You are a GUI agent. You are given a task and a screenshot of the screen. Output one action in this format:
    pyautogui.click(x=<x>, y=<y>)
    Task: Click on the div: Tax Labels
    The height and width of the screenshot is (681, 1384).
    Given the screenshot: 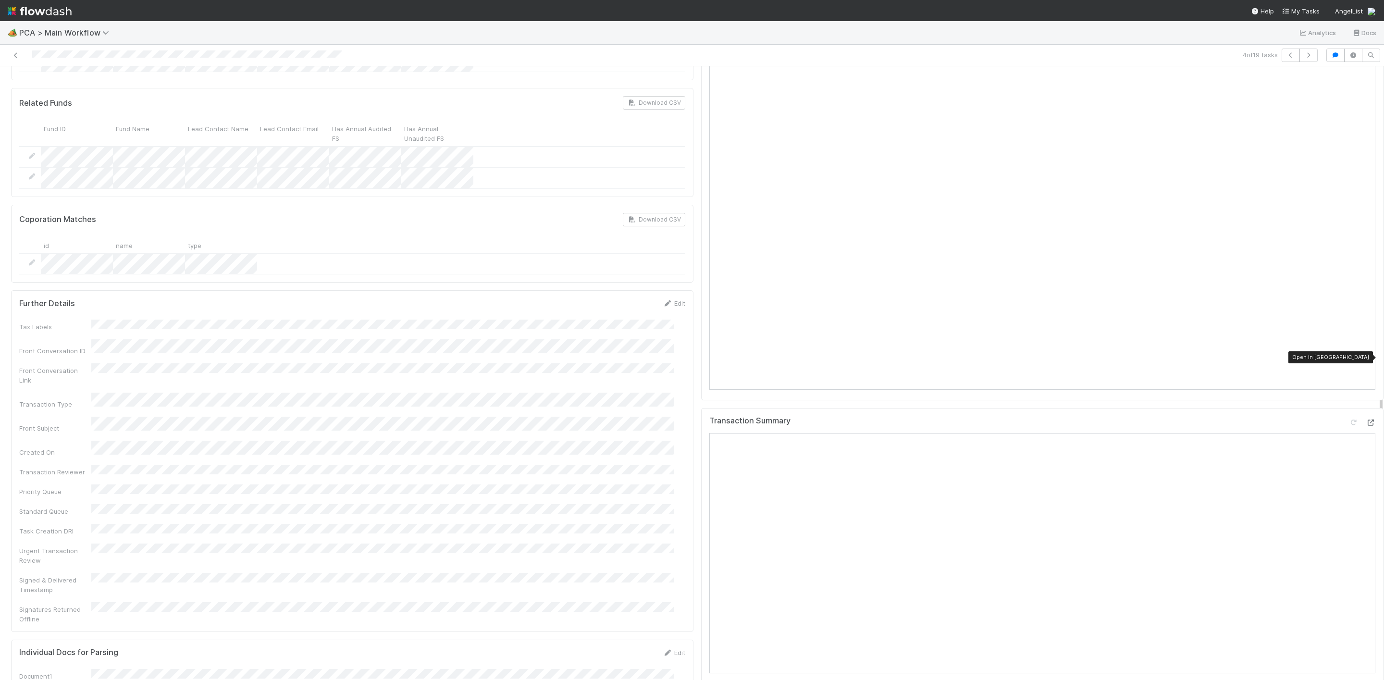 What is the action you would take?
    pyautogui.click(x=55, y=327)
    